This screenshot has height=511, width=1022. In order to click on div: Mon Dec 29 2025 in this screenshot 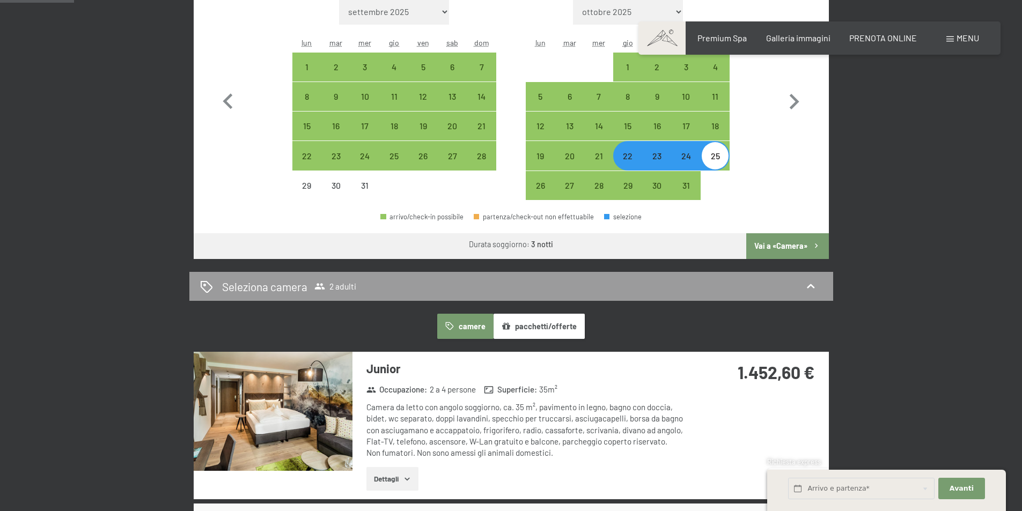, I will do `click(307, 186)`.